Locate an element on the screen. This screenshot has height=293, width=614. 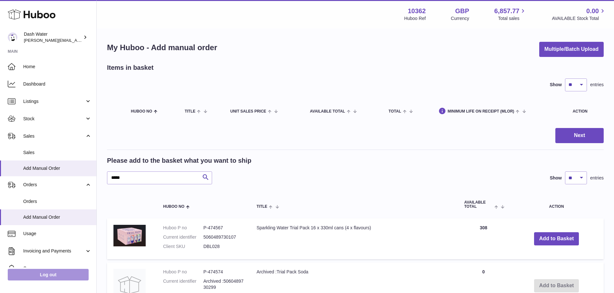
dd: P-474574 is located at coordinates (223, 272).